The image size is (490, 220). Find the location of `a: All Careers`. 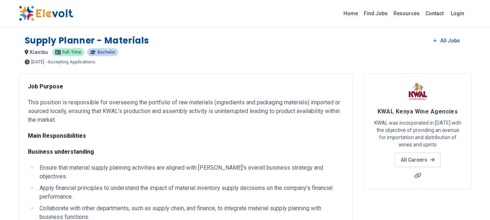

a: All Careers is located at coordinates (417, 160).